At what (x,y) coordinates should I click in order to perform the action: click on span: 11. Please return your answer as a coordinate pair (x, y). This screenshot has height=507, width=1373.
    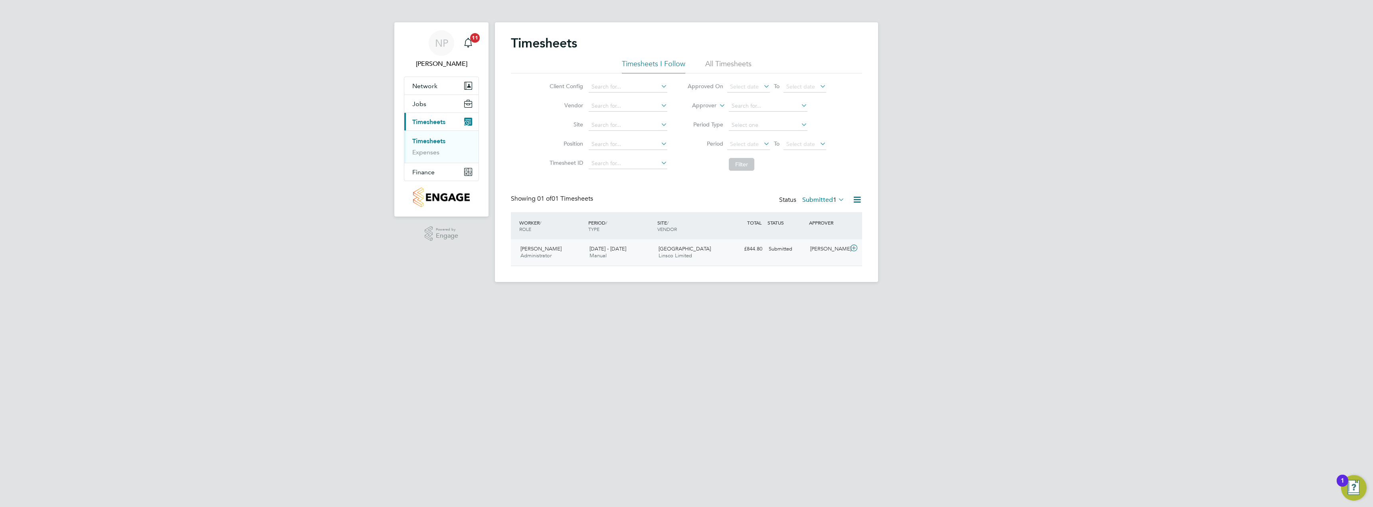
    Looking at the image, I should click on (475, 38).